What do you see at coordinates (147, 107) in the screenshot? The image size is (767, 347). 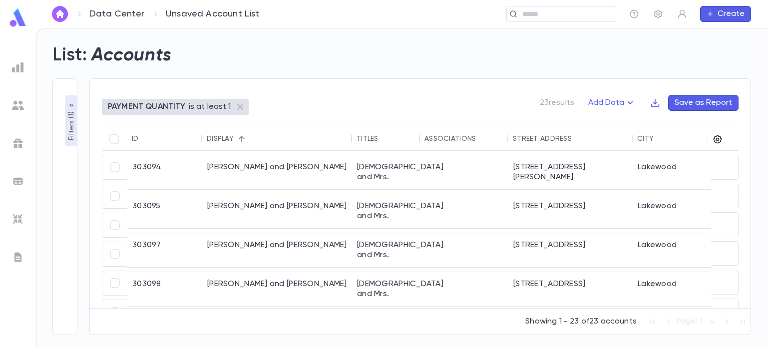 I see `p: PAYMENT QUANTITY` at bounding box center [147, 107].